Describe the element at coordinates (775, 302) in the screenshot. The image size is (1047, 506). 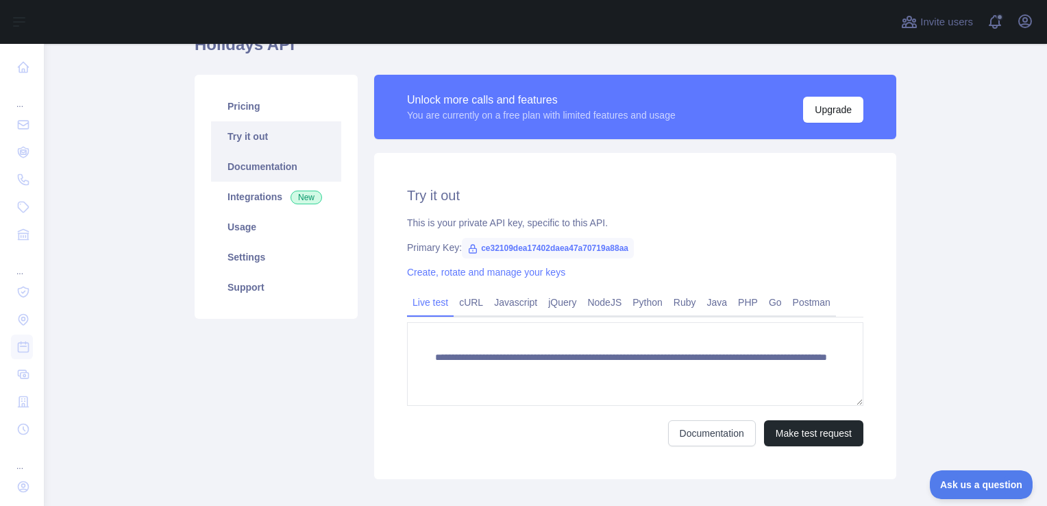
I see `a: Go` at that location.